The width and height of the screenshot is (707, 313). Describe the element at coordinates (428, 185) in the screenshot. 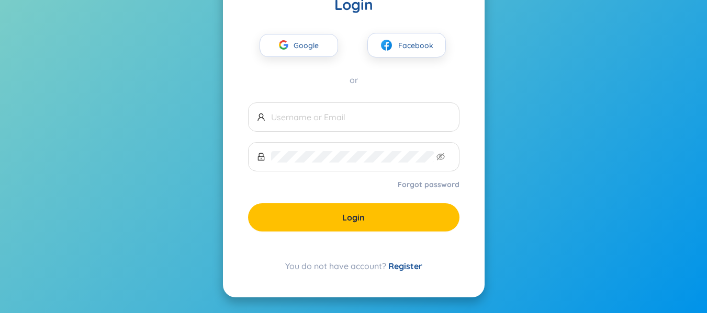

I see `a: Forgot password` at that location.